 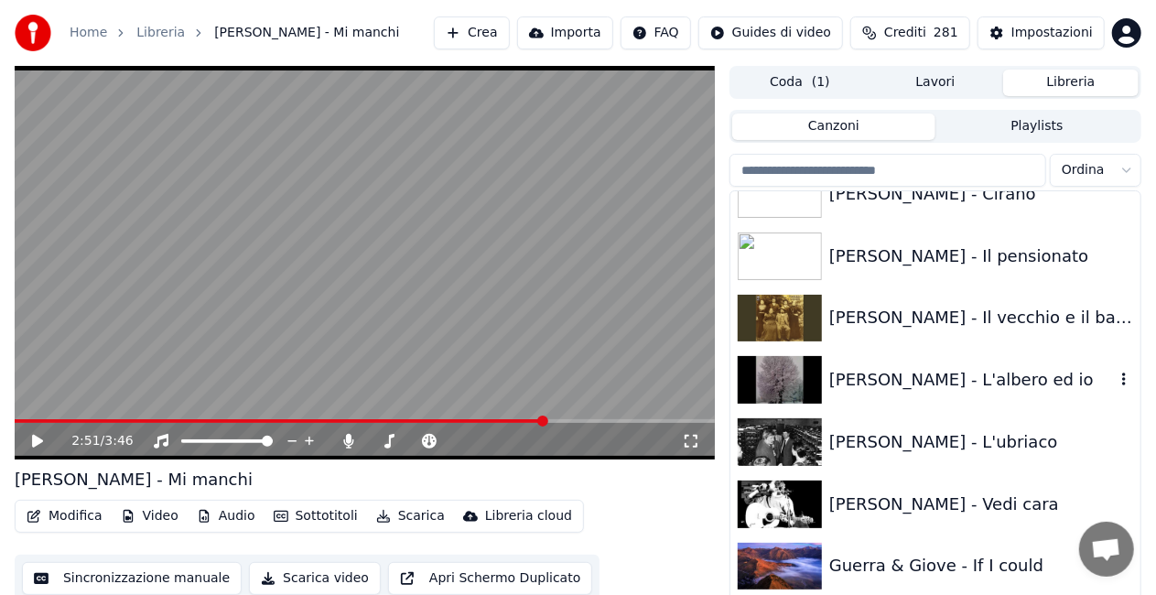 What do you see at coordinates (410, 516) in the screenshot?
I see `button: Scarica` at bounding box center [410, 516].